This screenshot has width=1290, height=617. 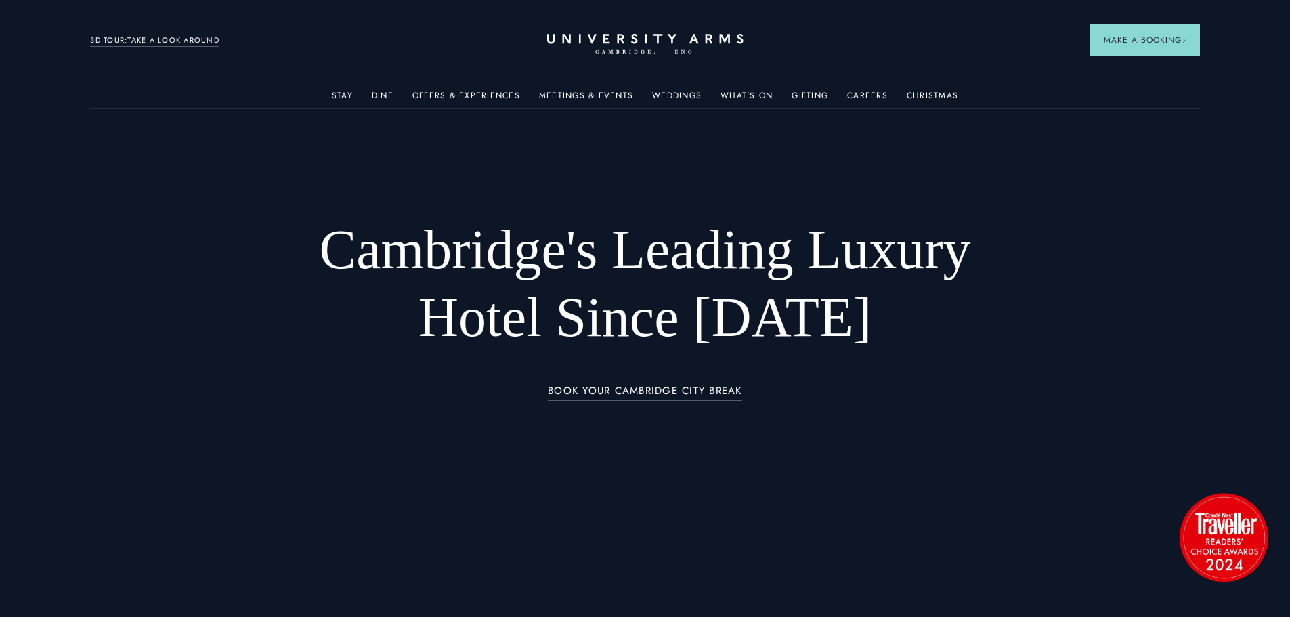 What do you see at coordinates (1145, 40) in the screenshot?
I see `span: Make a Booking` at bounding box center [1145, 40].